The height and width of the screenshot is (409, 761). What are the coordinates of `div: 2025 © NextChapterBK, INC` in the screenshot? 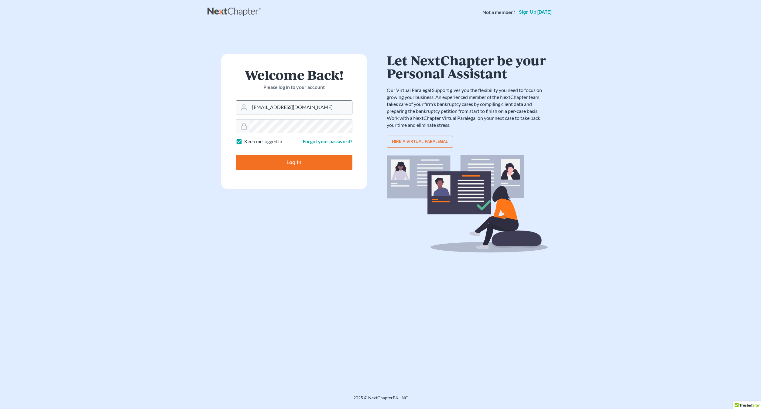 It's located at (380, 400).